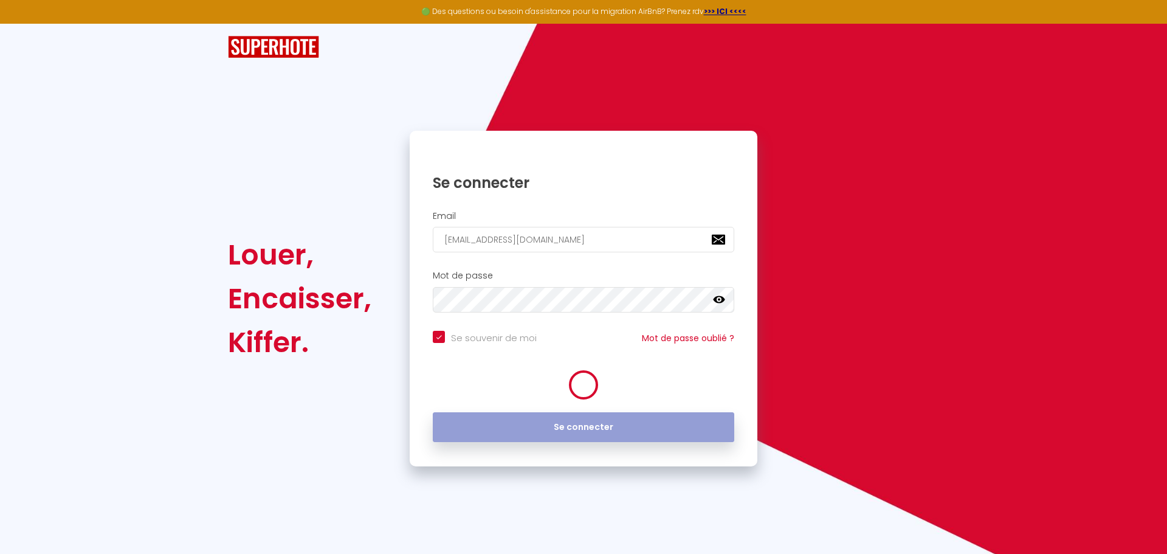 The height and width of the screenshot is (554, 1167). I want to click on div: Encaisser,, so click(300, 299).